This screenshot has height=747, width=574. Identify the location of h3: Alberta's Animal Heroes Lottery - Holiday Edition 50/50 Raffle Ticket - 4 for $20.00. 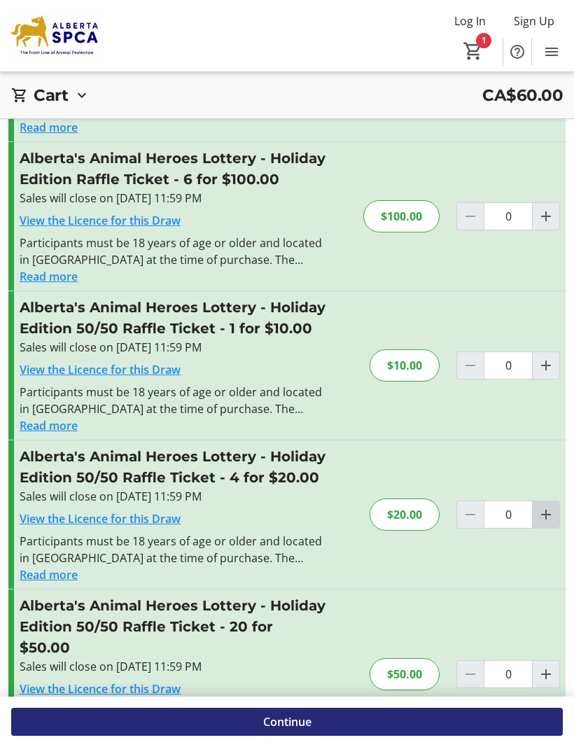
(172, 467).